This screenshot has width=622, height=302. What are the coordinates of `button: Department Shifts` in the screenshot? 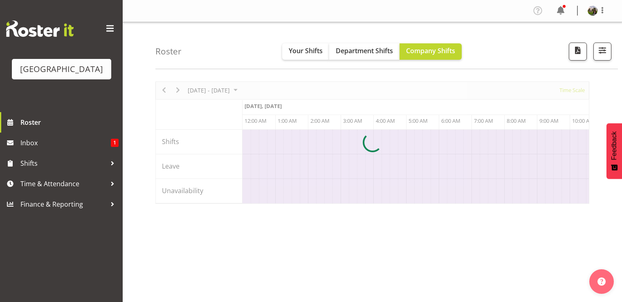 It's located at (364, 52).